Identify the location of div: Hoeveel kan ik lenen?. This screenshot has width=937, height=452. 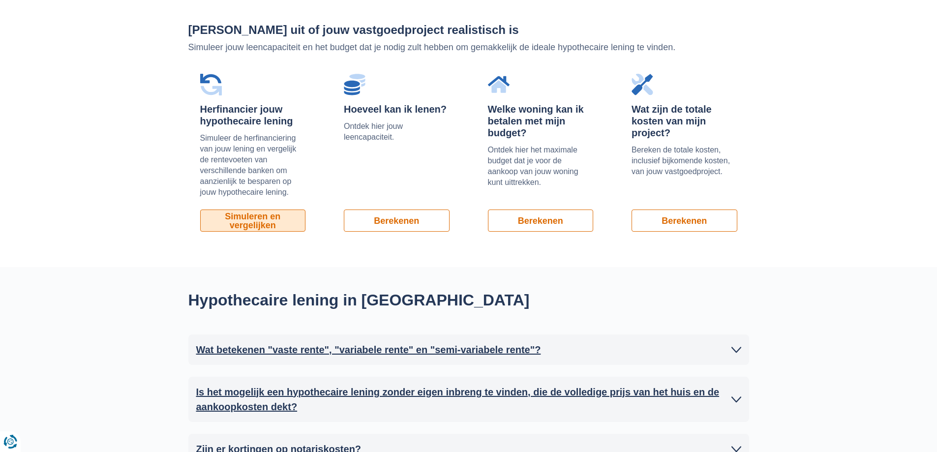
(397, 109).